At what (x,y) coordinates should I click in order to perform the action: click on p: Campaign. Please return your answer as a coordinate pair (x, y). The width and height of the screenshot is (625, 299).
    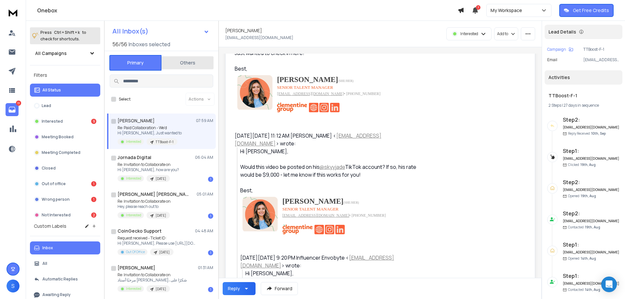
    Looking at the image, I should click on (557, 49).